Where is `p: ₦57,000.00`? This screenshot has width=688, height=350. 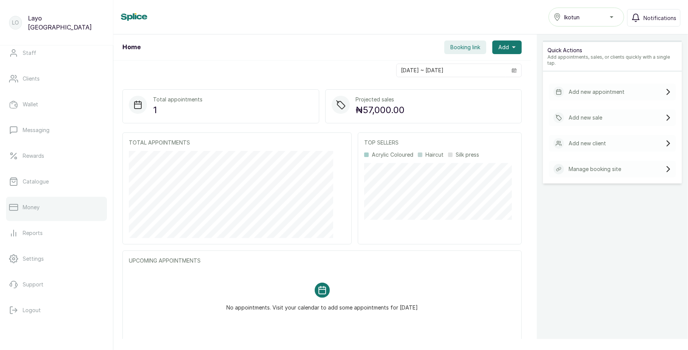
p: ₦57,000.00 is located at coordinates (381, 110).